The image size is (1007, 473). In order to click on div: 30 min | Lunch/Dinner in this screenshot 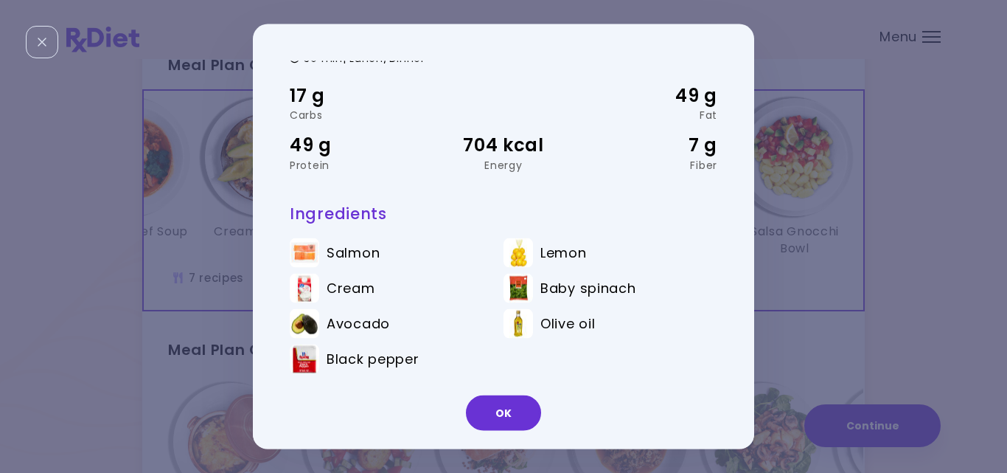, I will do `click(503, 55)`.